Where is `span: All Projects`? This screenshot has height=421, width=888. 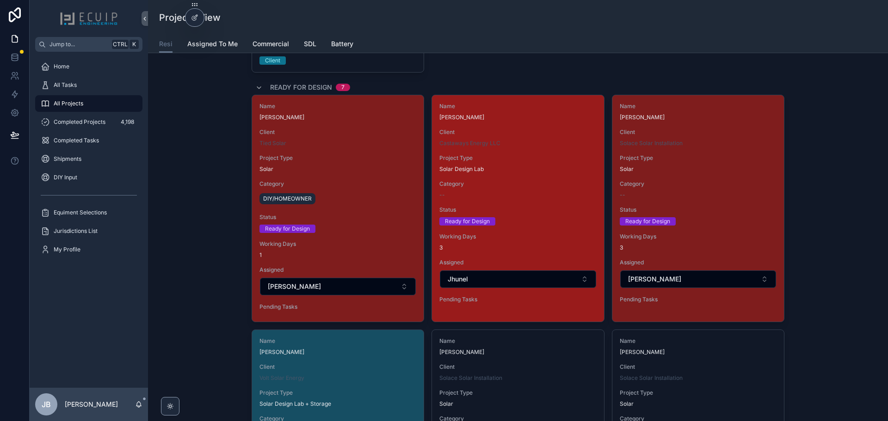 span: All Projects is located at coordinates (68, 104).